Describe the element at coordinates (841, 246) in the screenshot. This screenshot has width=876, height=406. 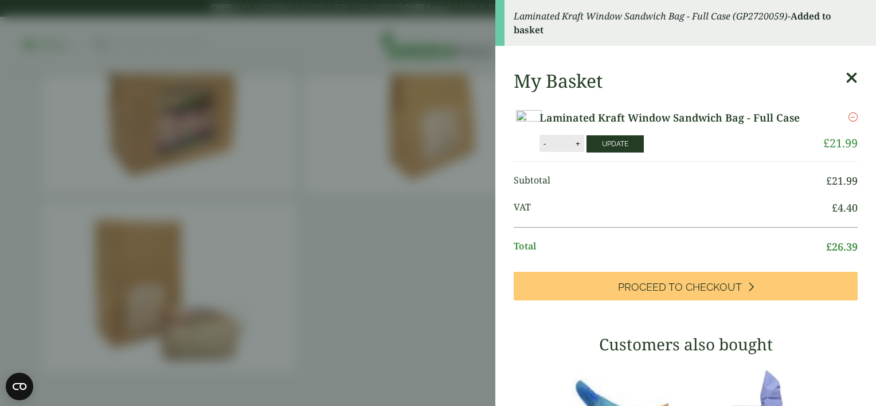
I see `bdi: 26.39` at that location.